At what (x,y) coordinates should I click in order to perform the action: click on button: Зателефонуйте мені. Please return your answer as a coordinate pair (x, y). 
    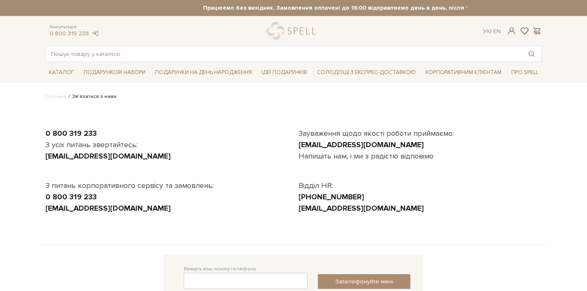
    Looking at the image, I should click on (364, 282).